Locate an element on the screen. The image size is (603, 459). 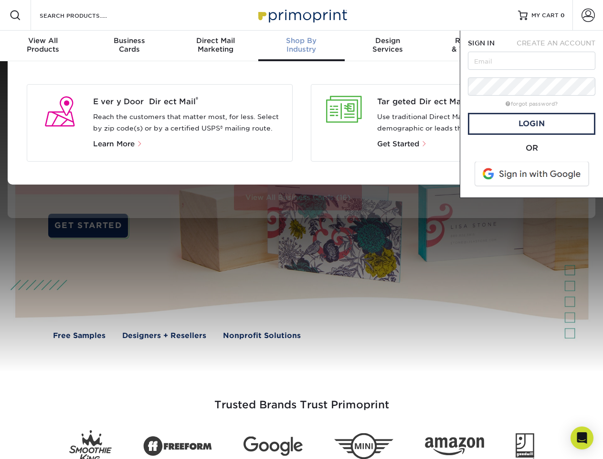
span: 0 is located at coordinates (563, 15).